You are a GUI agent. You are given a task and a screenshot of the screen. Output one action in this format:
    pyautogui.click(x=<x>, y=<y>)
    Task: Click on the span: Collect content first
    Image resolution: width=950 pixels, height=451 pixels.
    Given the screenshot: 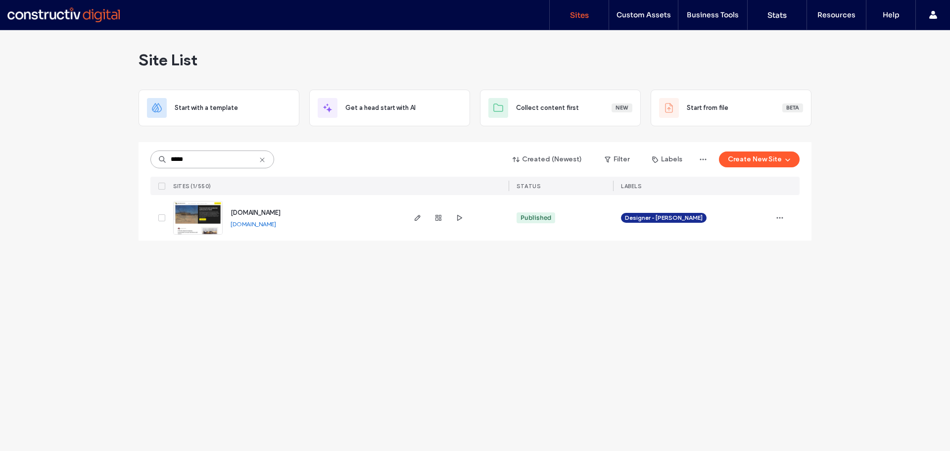 What is the action you would take?
    pyautogui.click(x=547, y=108)
    